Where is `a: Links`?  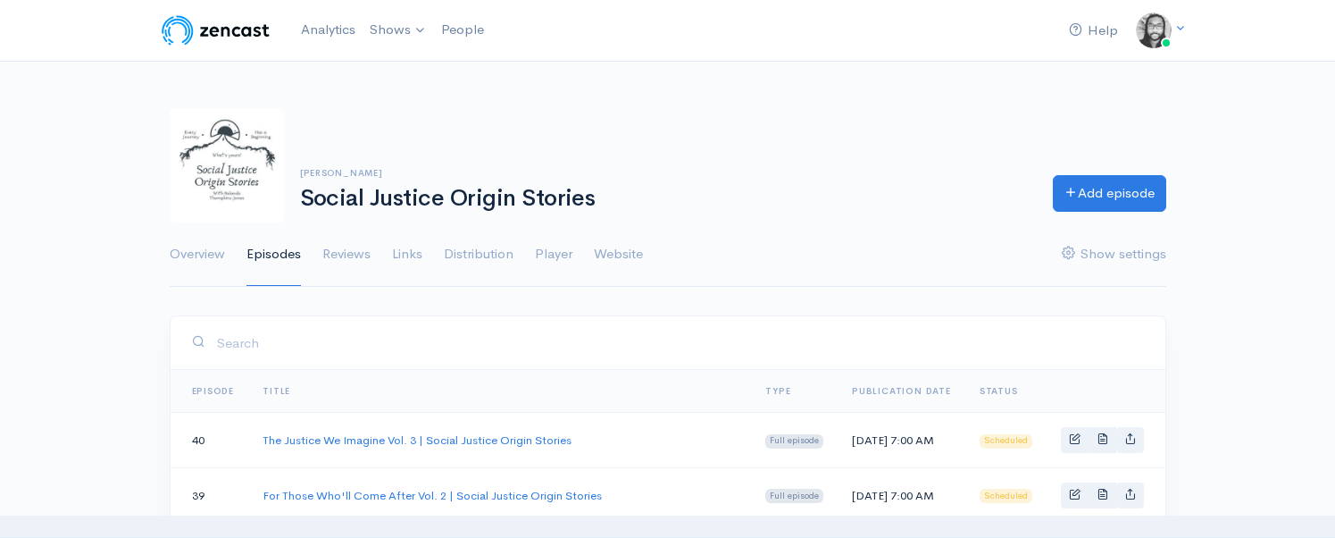 a: Links is located at coordinates (407, 255).